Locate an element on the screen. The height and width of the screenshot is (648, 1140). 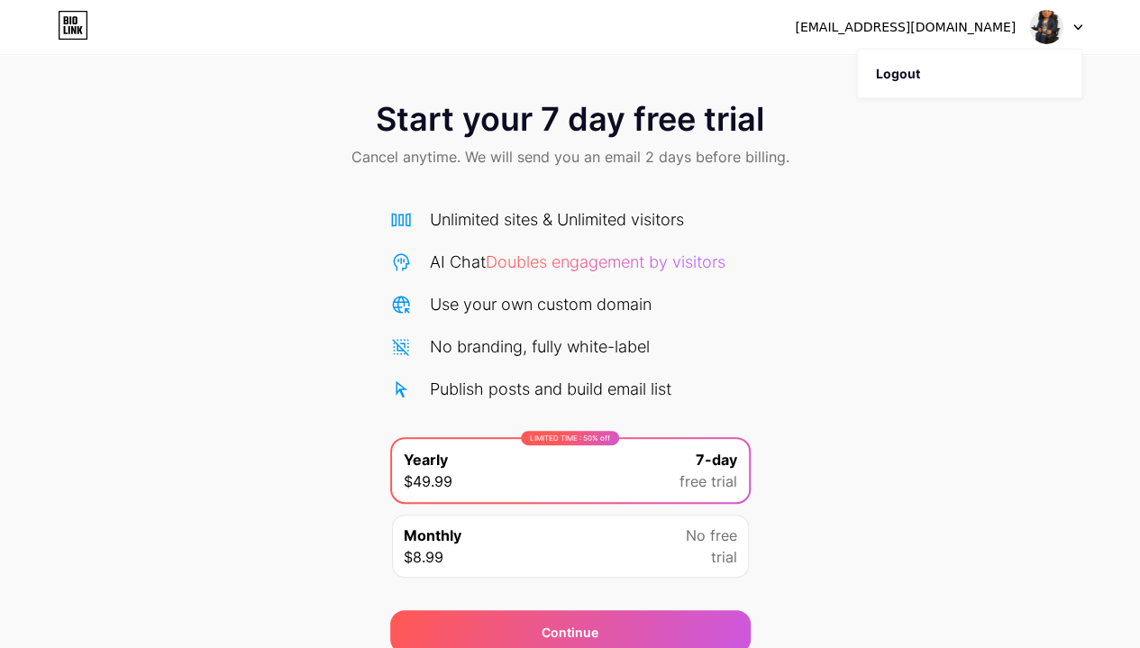
span: Start your 7 day free trial is located at coordinates (569, 119).